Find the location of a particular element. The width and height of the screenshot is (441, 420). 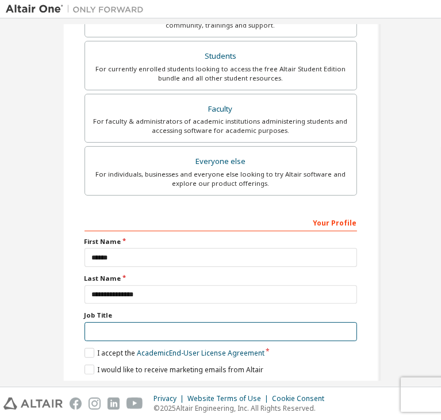

img: linkedin.svg is located at coordinates (113, 403).